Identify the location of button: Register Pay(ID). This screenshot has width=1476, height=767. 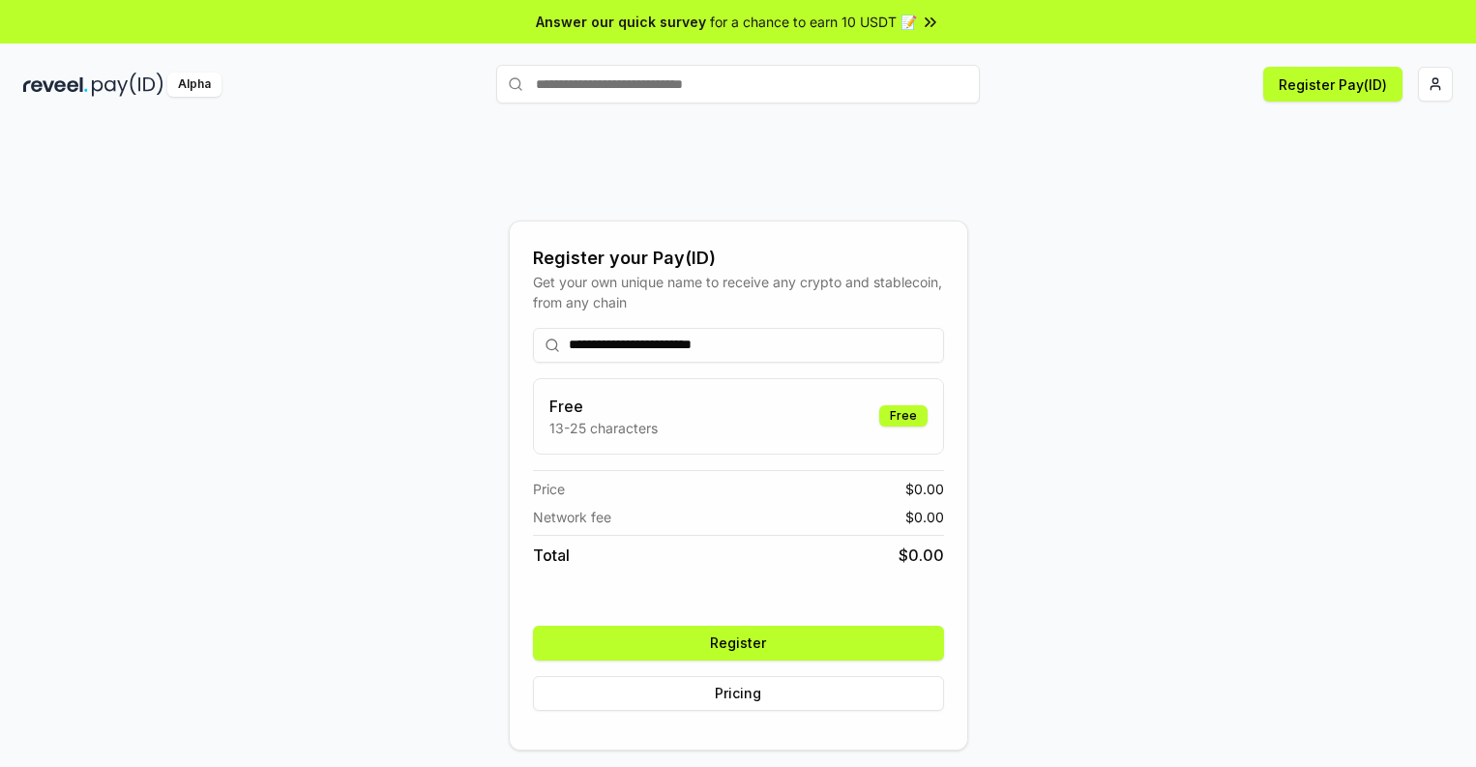
(1333, 84).